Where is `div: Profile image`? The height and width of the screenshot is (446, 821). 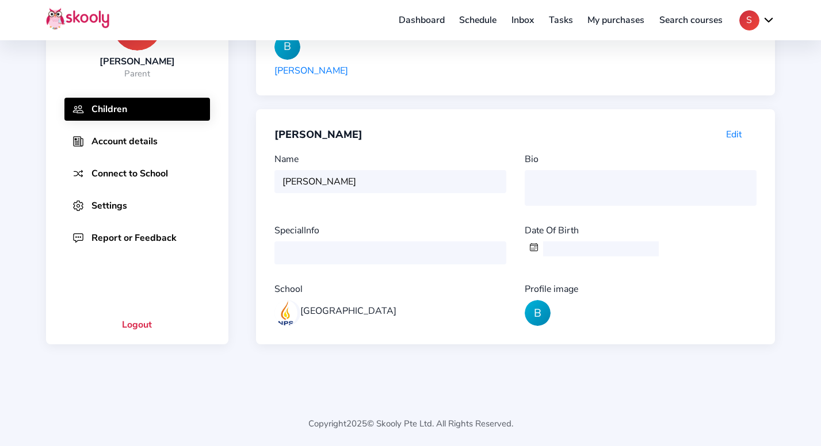 div: Profile image is located at coordinates (640, 289).